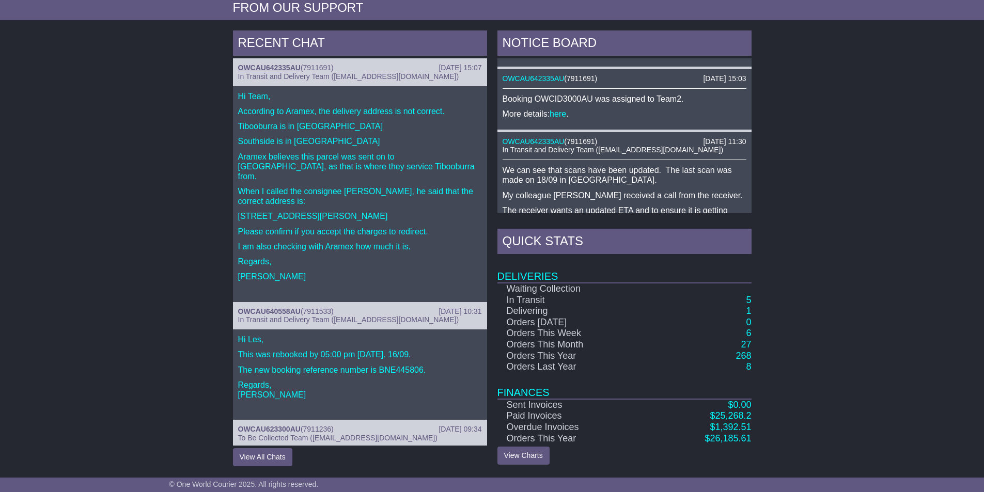 The image size is (984, 492). Describe the element at coordinates (624, 114) in the screenshot. I see `p: More details: .` at that location.